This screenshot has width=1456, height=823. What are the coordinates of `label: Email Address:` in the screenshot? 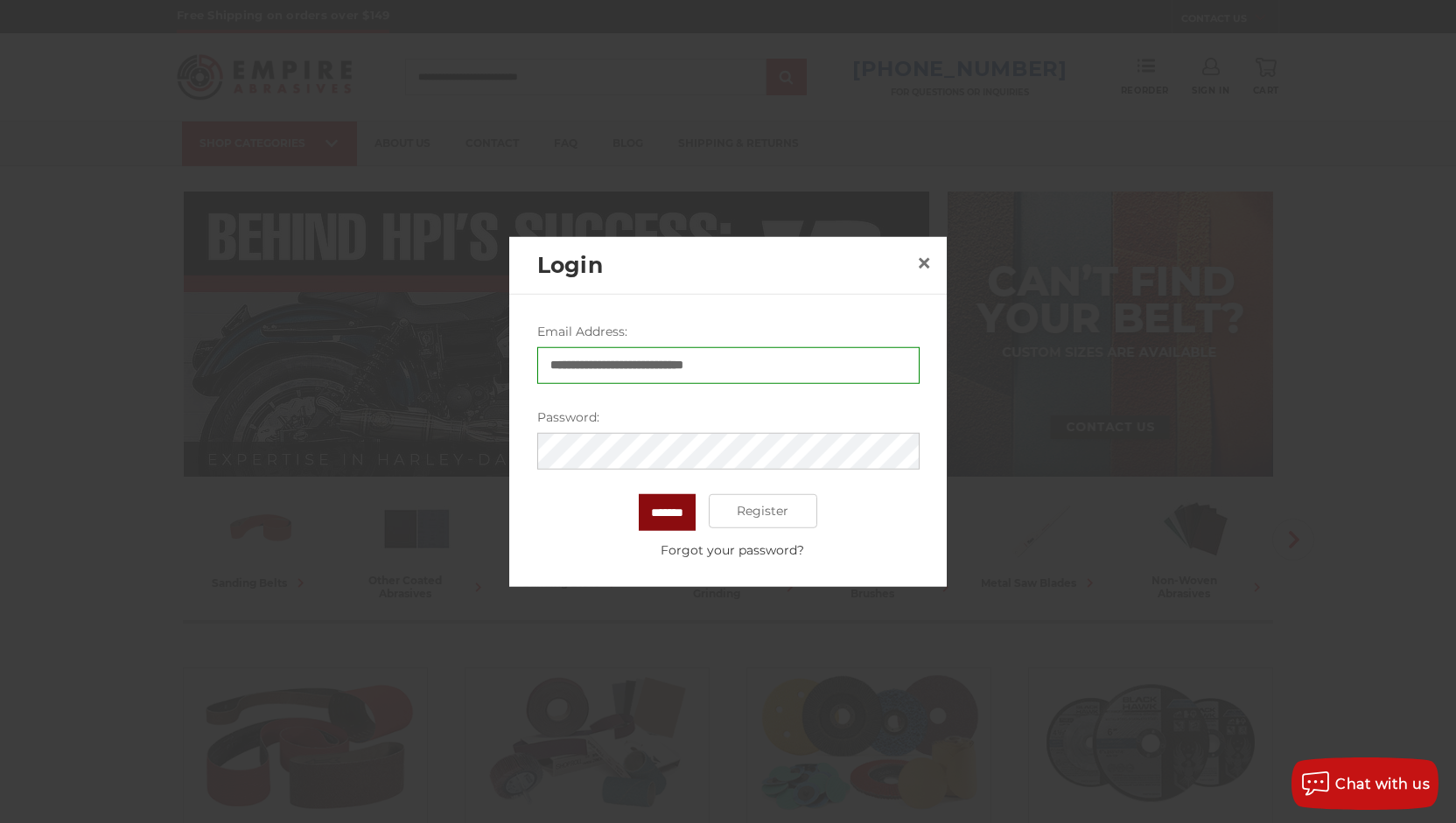 It's located at (728, 330).